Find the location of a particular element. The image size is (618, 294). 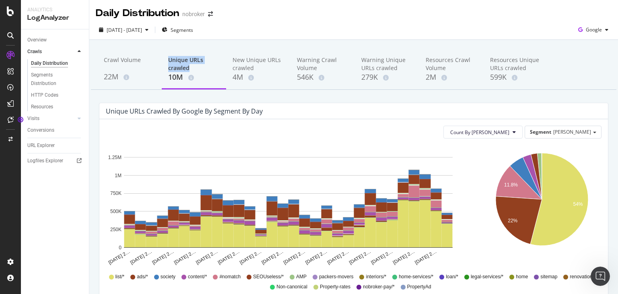

div: 2M is located at coordinates (452, 77).